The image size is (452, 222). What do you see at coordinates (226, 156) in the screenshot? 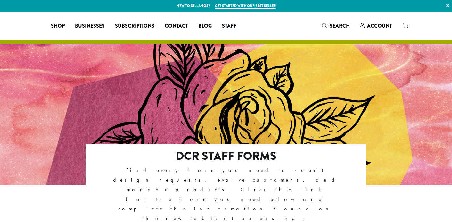
I see `h2: DCR Staff Forms` at bounding box center [226, 156].